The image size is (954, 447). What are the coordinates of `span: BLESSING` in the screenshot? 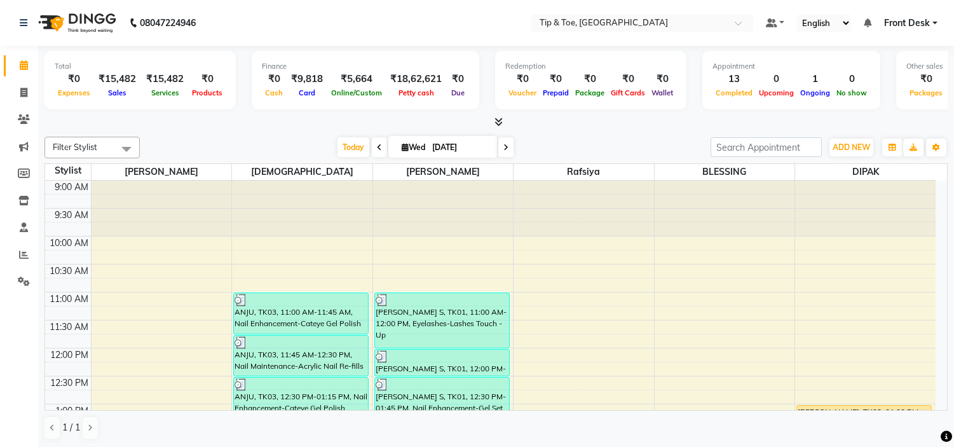 It's located at (725, 172).